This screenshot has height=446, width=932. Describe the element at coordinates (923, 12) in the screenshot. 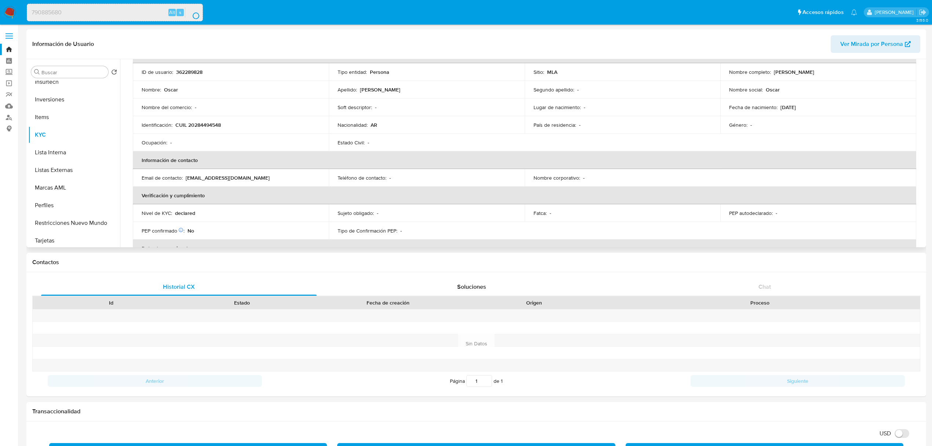

I see `a: Salir` at that location.